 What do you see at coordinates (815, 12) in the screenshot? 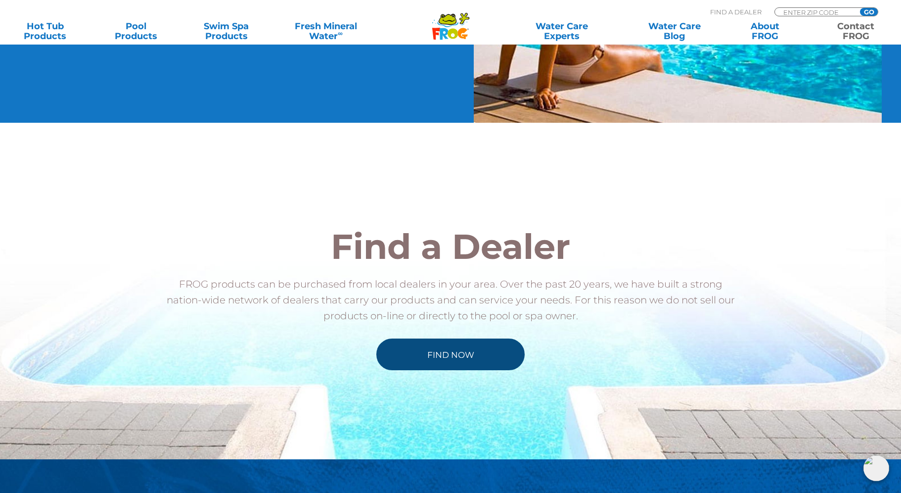
I see `input: Zip Code Form` at bounding box center [815, 12].